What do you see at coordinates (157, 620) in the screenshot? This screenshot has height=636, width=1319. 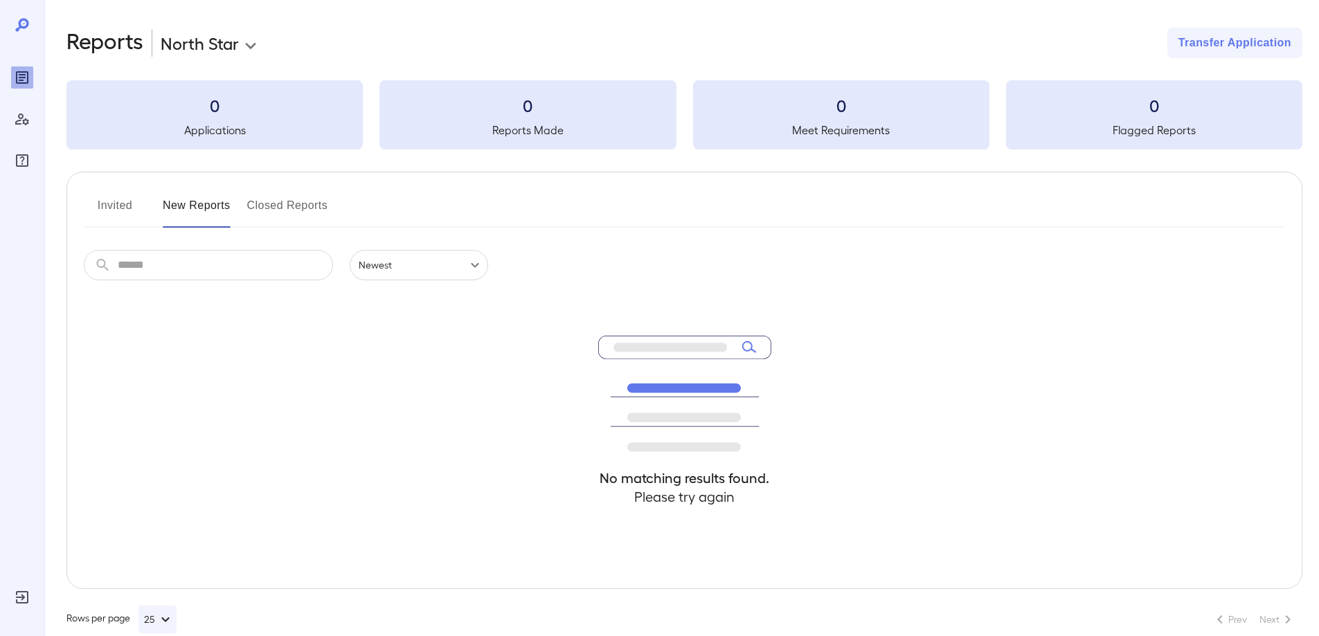 I see `button: 25` at bounding box center [157, 620].